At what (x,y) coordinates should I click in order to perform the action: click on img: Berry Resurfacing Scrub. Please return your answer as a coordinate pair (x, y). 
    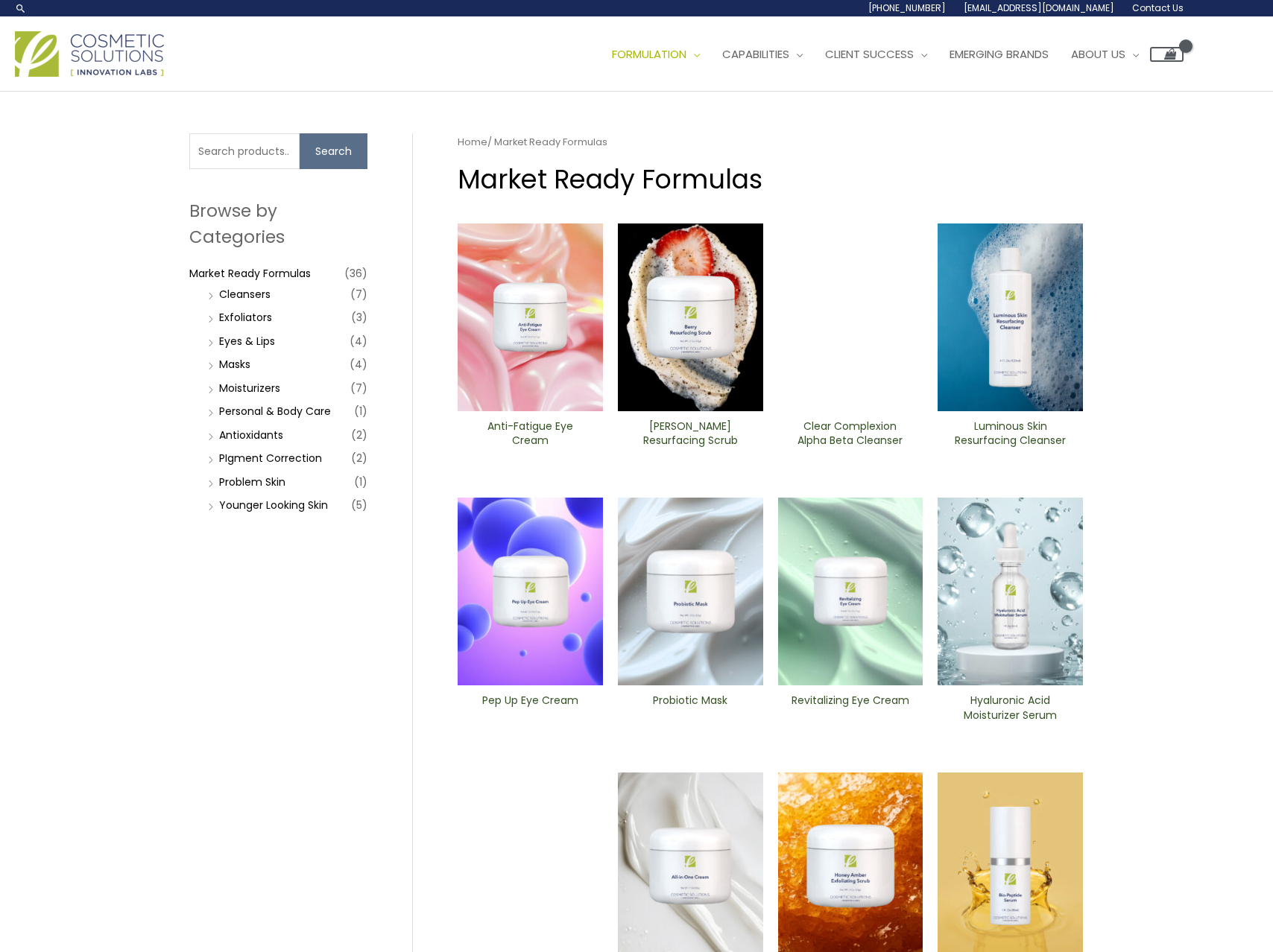
    Looking at the image, I should click on (690, 317).